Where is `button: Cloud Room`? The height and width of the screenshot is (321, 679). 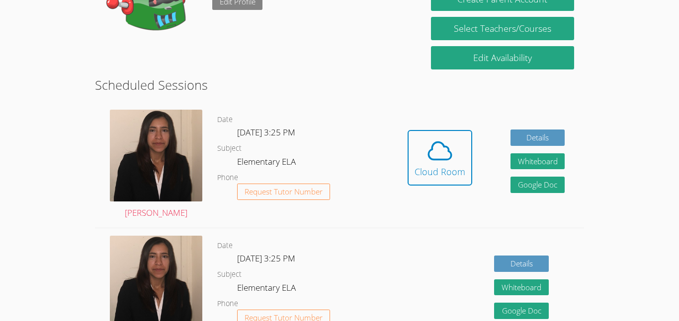
button: Cloud Room is located at coordinates (440, 158).